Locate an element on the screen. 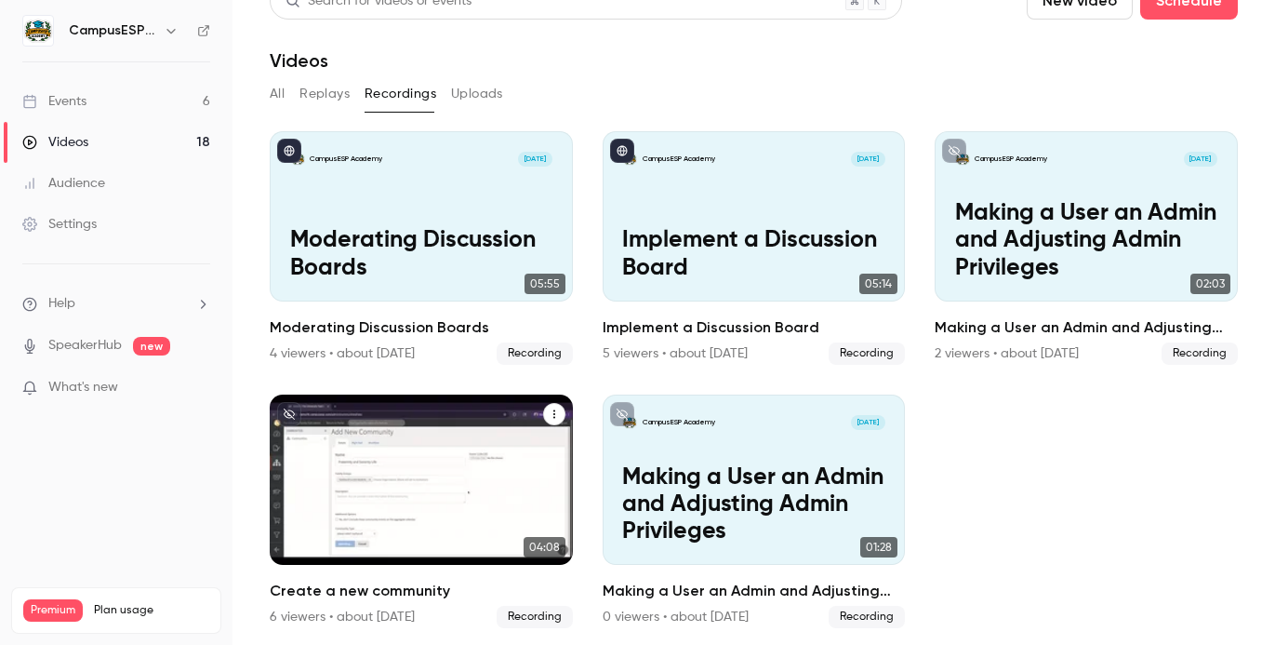  span: Plan usage is located at coordinates (152, 610).